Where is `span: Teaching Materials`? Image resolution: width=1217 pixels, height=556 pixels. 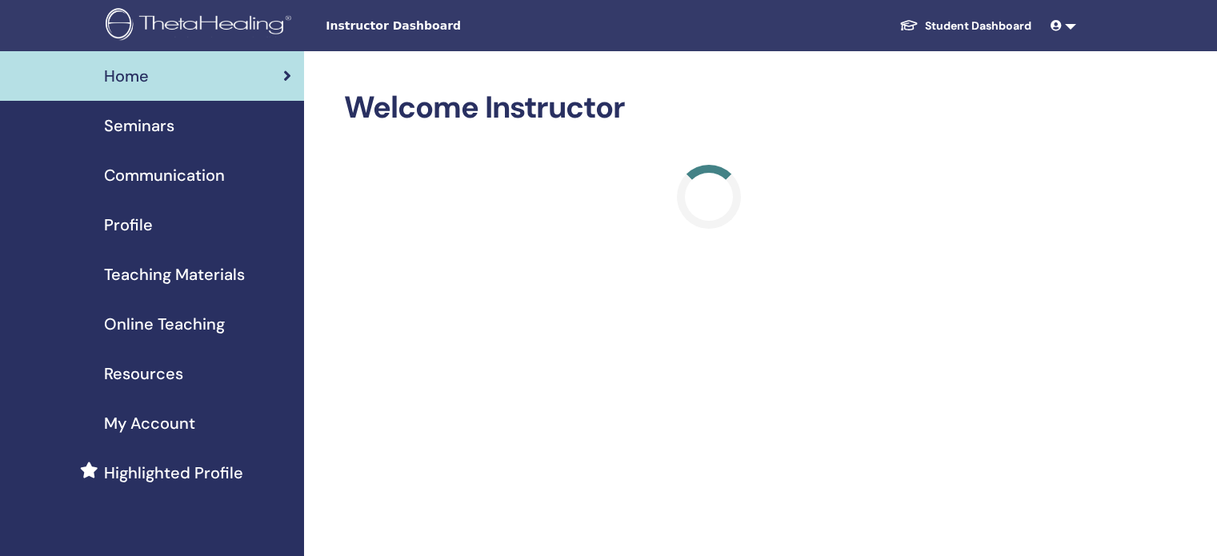
span: Teaching Materials is located at coordinates (174, 274).